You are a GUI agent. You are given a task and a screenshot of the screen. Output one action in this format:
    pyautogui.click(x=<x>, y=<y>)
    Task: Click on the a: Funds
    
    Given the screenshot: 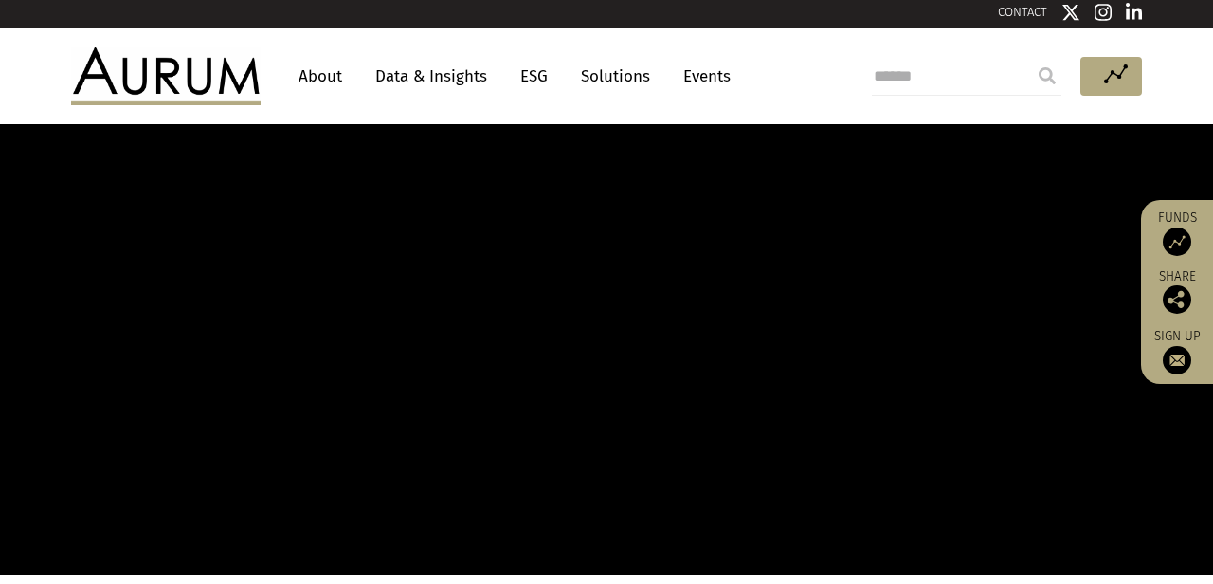 What is the action you would take?
    pyautogui.click(x=1177, y=232)
    